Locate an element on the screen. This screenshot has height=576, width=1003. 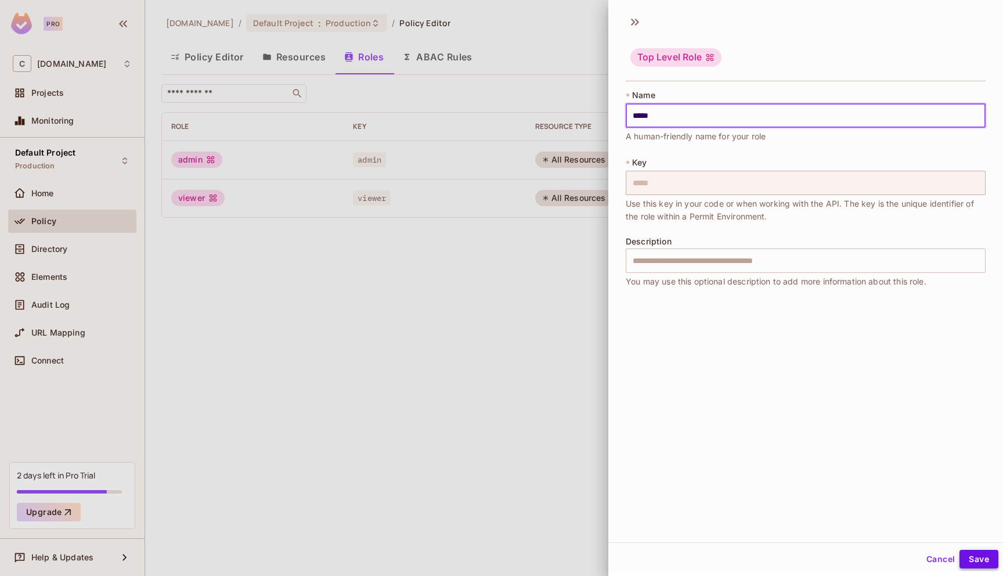
span: Name is located at coordinates (644, 95).